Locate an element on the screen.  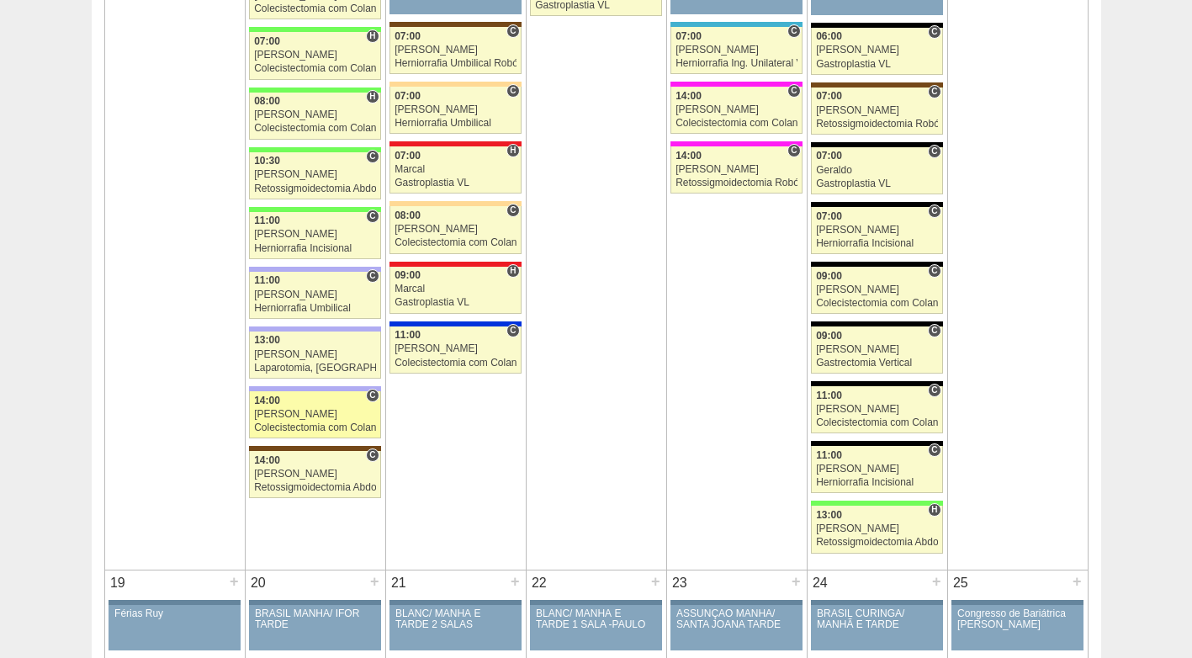
a: BRASIL CURINGA/ MANHÃ E TARDE is located at coordinates (877, 628).